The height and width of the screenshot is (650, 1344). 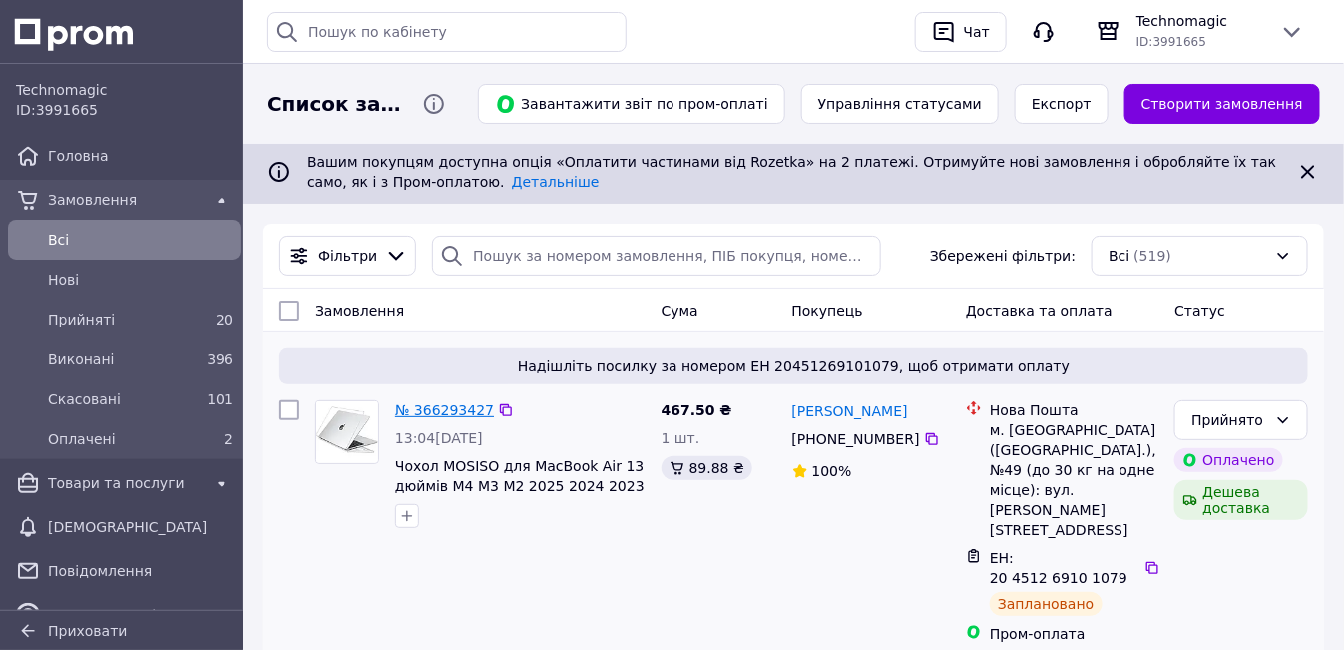 What do you see at coordinates (121, 439) in the screenshot?
I see `span: Оплачені` at bounding box center [121, 439].